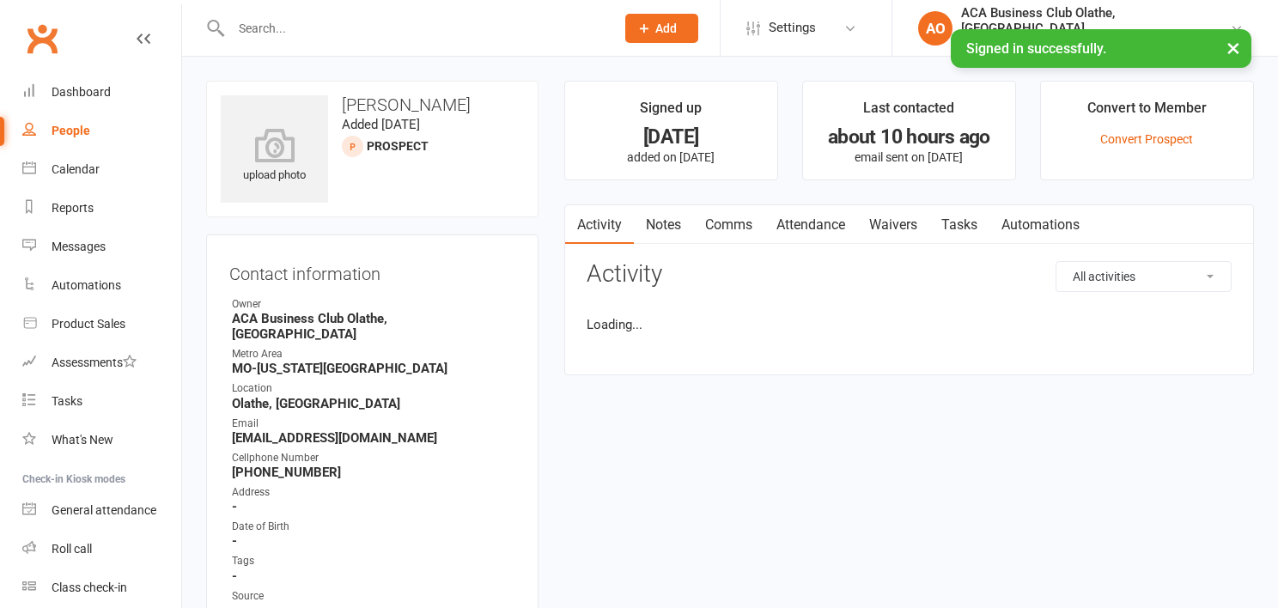 Image resolution: width=1278 pixels, height=608 pixels. I want to click on div: Convert to Member, so click(1147, 113).